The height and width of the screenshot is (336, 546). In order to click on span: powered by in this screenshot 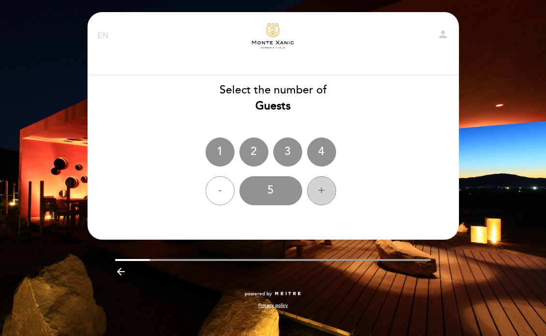, I will do `click(258, 294)`.